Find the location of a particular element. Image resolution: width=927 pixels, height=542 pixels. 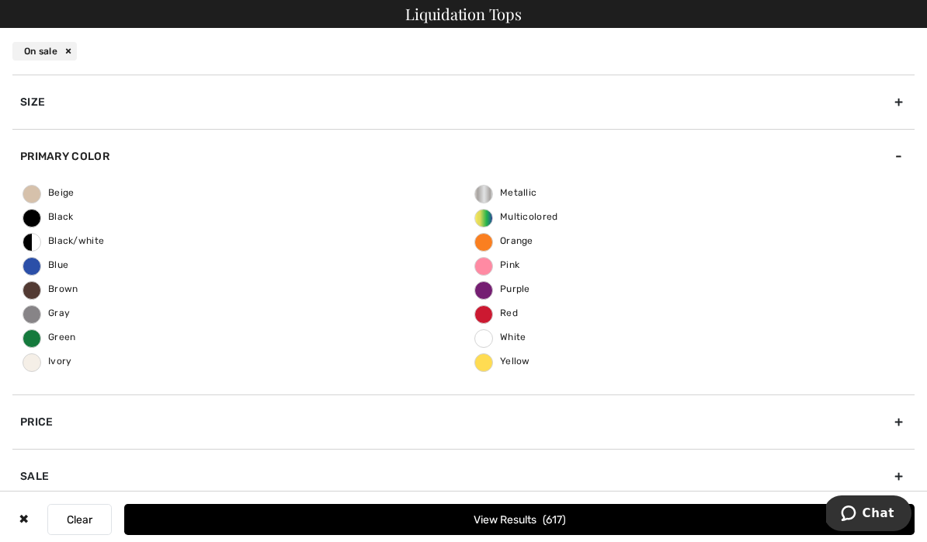

span: Black is located at coordinates (48, 217).